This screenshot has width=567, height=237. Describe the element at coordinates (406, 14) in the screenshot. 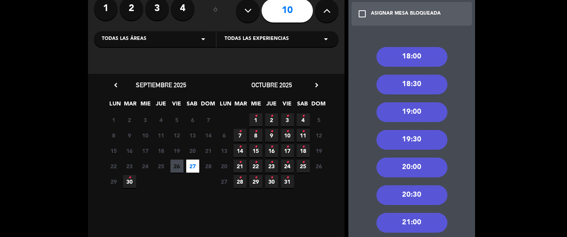

I see `div: ASIGNAR MESA BLOQUEADA` at that location.